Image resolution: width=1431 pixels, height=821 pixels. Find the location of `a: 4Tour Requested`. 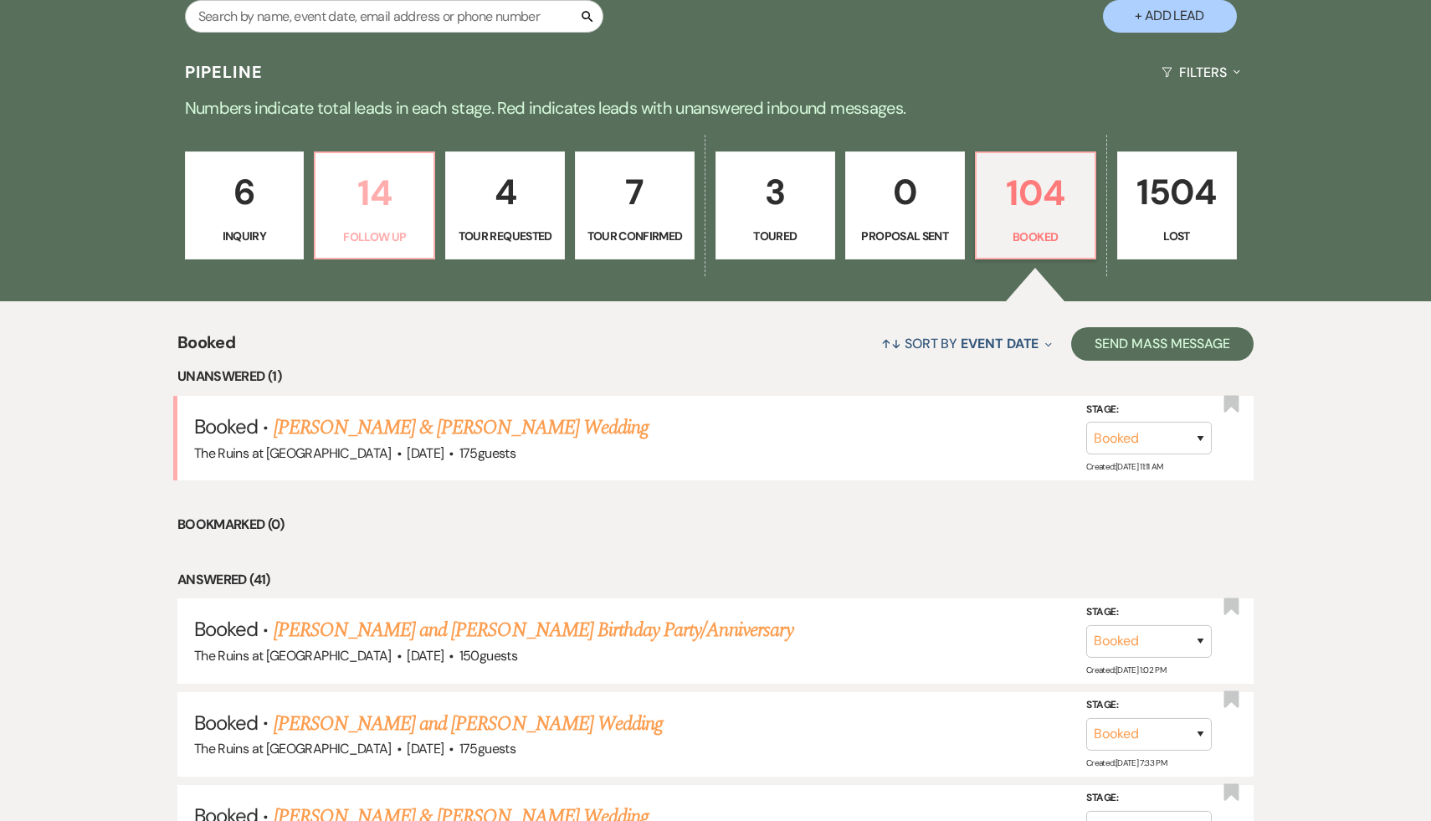

a: 4Tour Requested is located at coordinates (505, 206).